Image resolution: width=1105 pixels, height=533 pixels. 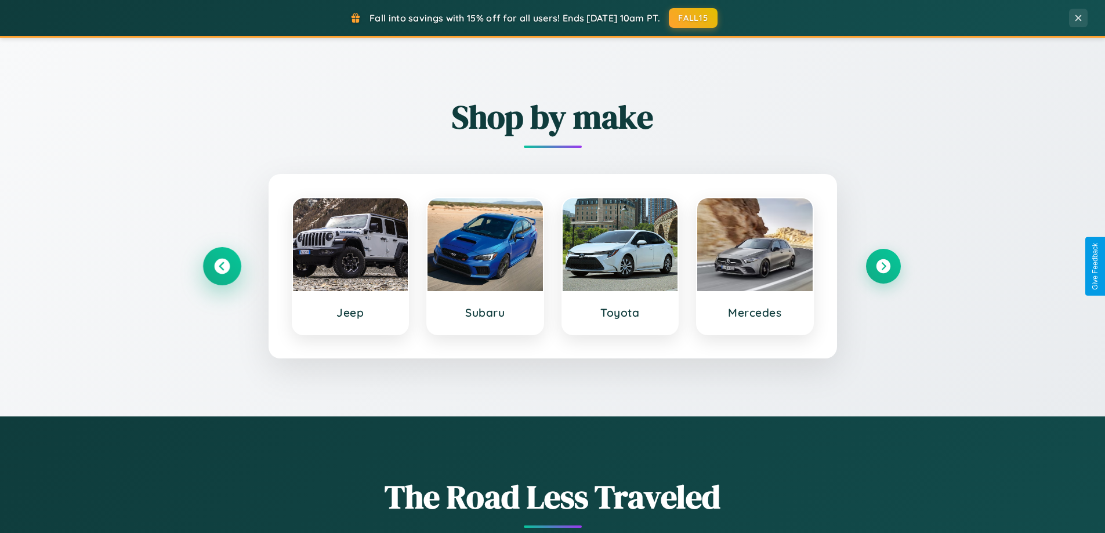 I want to click on h3: Subaru, so click(x=485, y=313).